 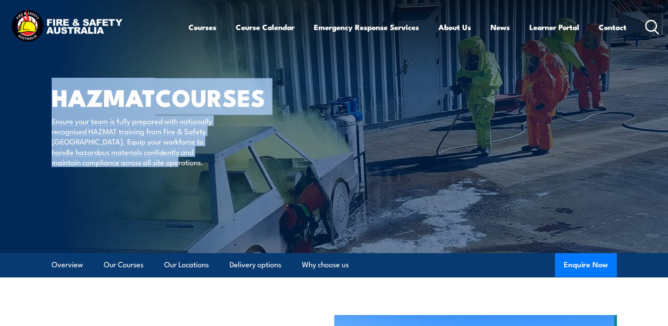 I want to click on p: Ensure your team is fully prepared with nationally recognised HAZMAT training from Fire & Safety ..., so click(x=132, y=141).